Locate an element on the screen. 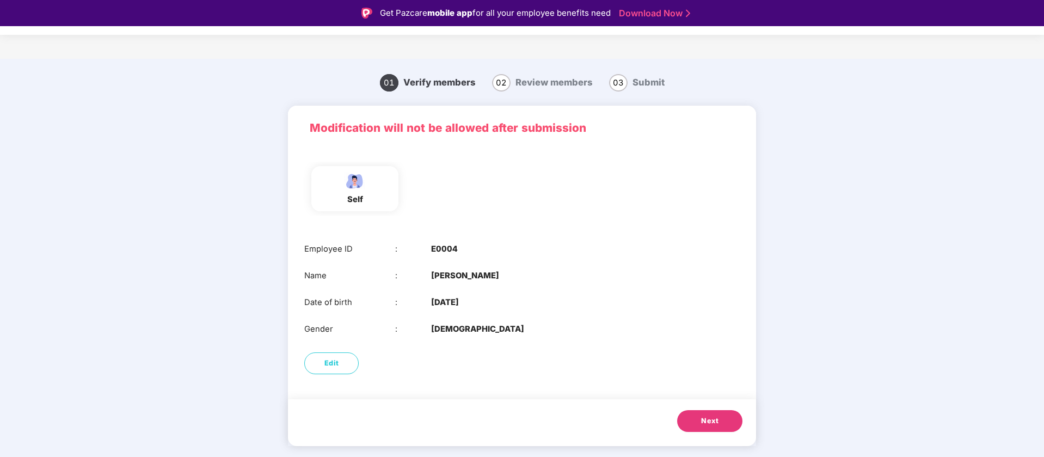 The width and height of the screenshot is (1044, 457). b: E0004 is located at coordinates (444, 249).